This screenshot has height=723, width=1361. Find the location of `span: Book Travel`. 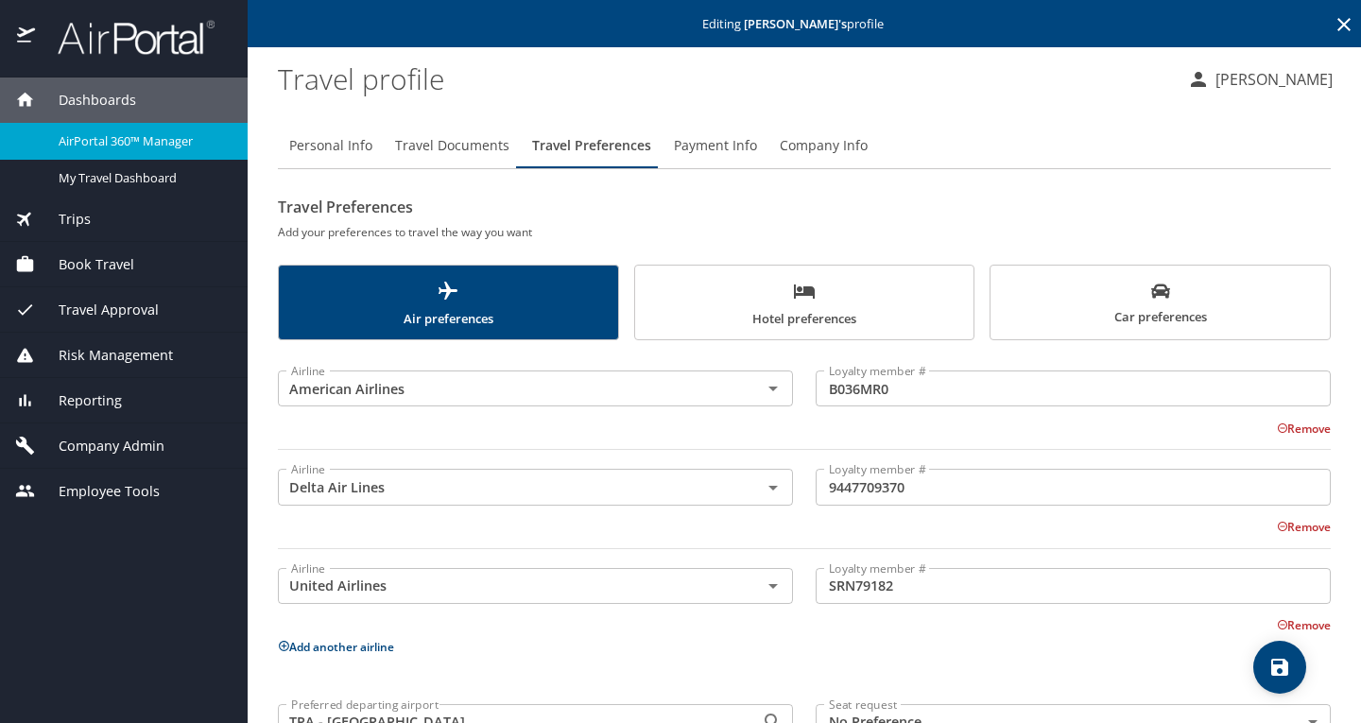

span: Book Travel is located at coordinates (84, 265).